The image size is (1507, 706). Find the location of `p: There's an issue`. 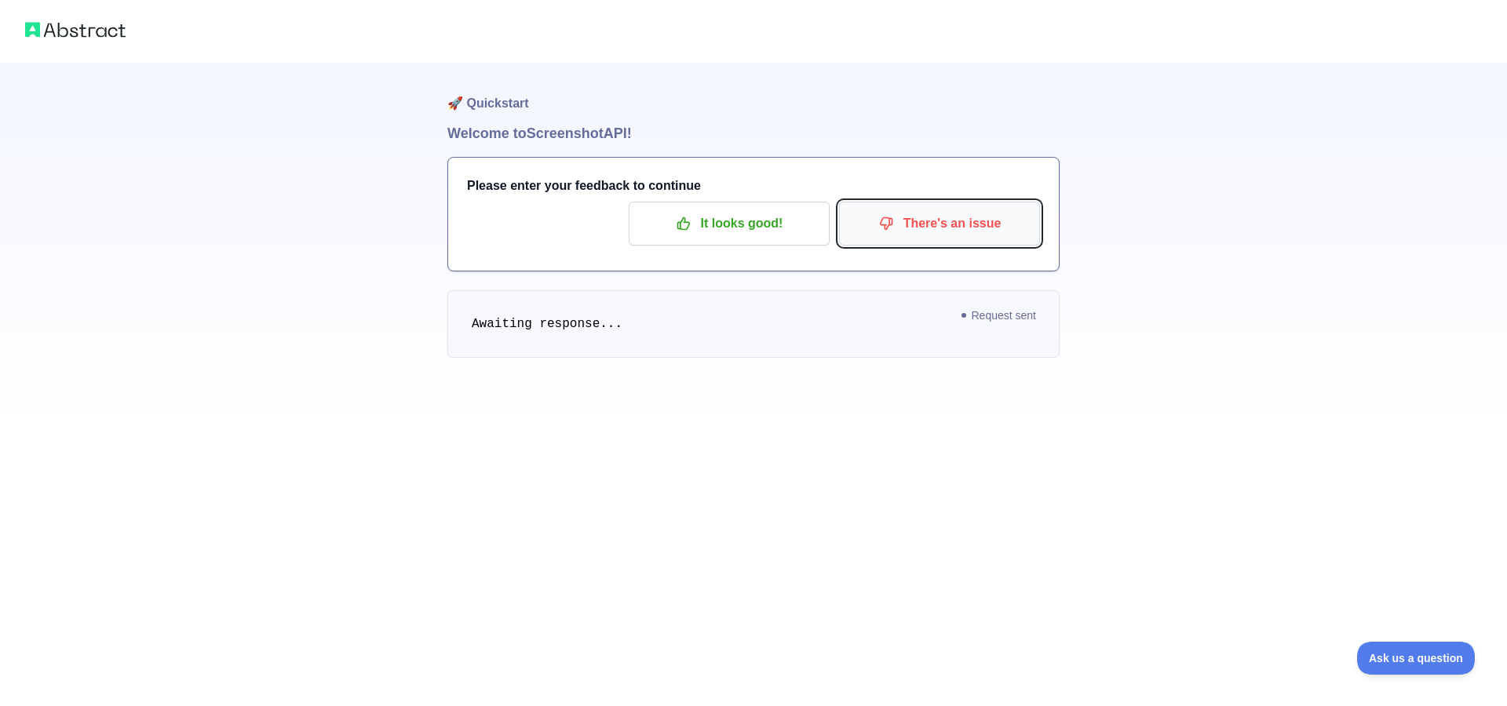

p: There's an issue is located at coordinates (939, 224).